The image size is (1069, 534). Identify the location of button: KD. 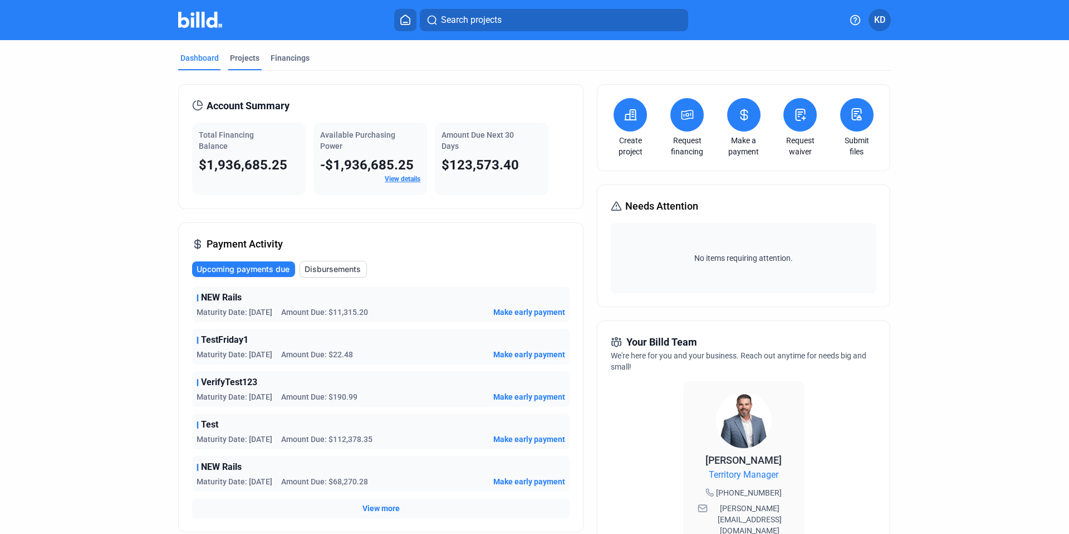
(880, 20).